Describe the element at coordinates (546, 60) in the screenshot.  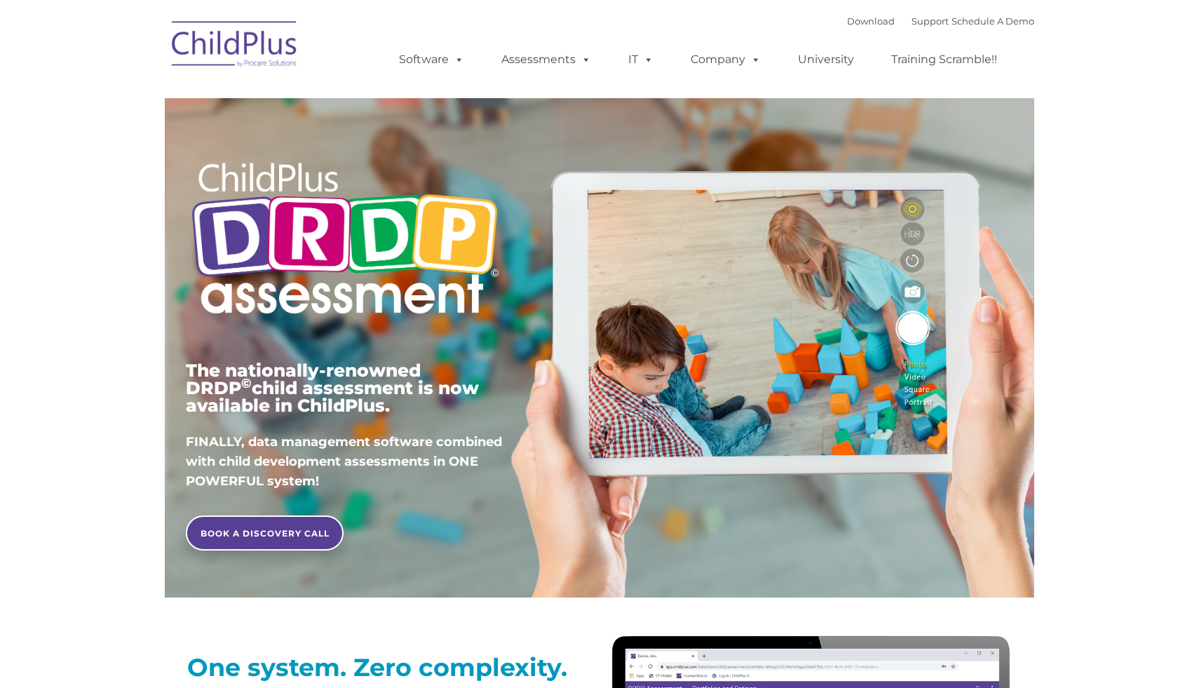
I see `a: Assessments` at that location.